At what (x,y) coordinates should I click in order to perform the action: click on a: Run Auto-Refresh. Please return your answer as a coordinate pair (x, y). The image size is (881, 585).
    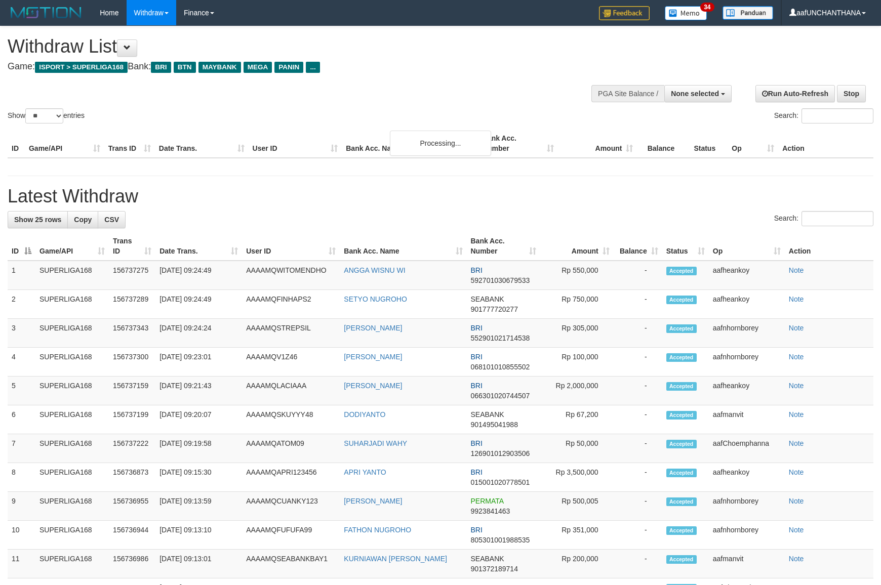
    Looking at the image, I should click on (795, 94).